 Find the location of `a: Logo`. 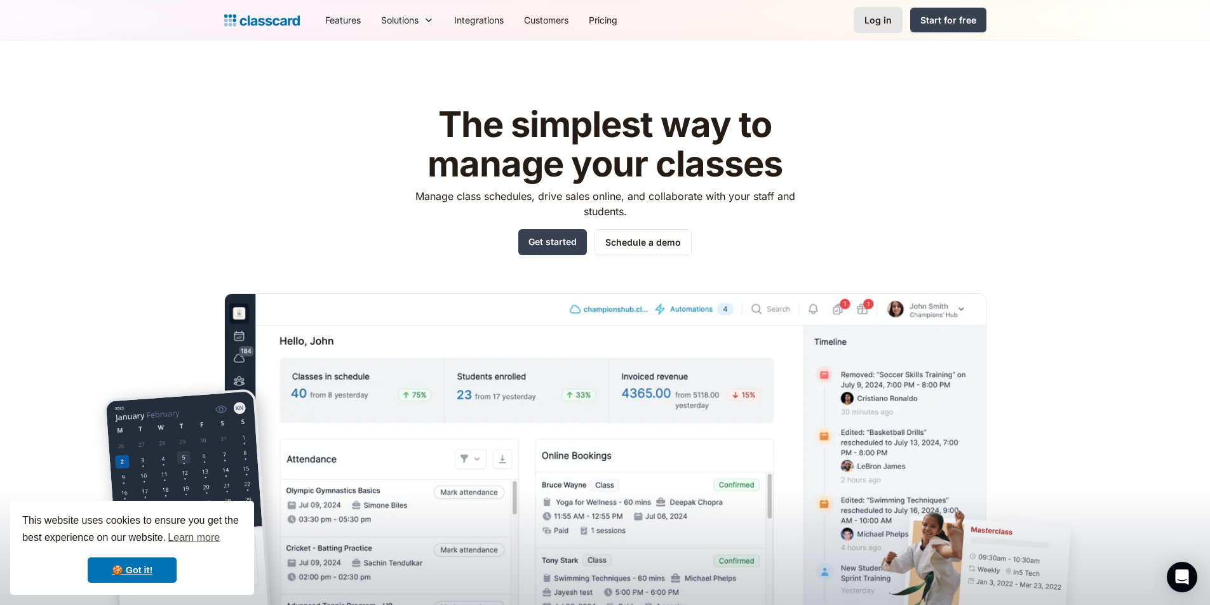

a: Logo is located at coordinates (262, 20).